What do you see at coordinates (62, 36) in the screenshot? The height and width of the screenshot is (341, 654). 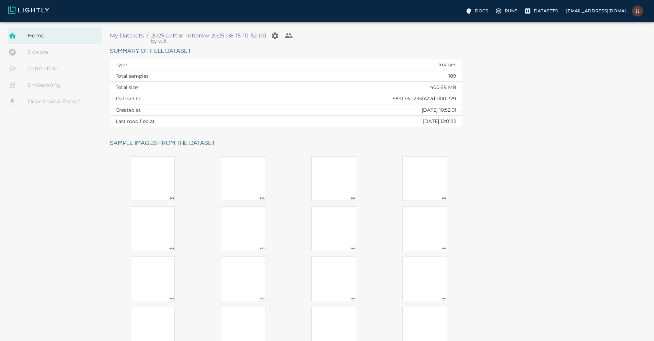 I see `span: Home` at bounding box center [62, 36].